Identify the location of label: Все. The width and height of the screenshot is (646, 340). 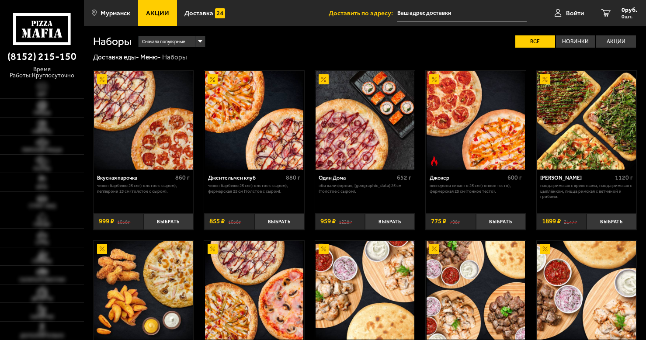
(535, 42).